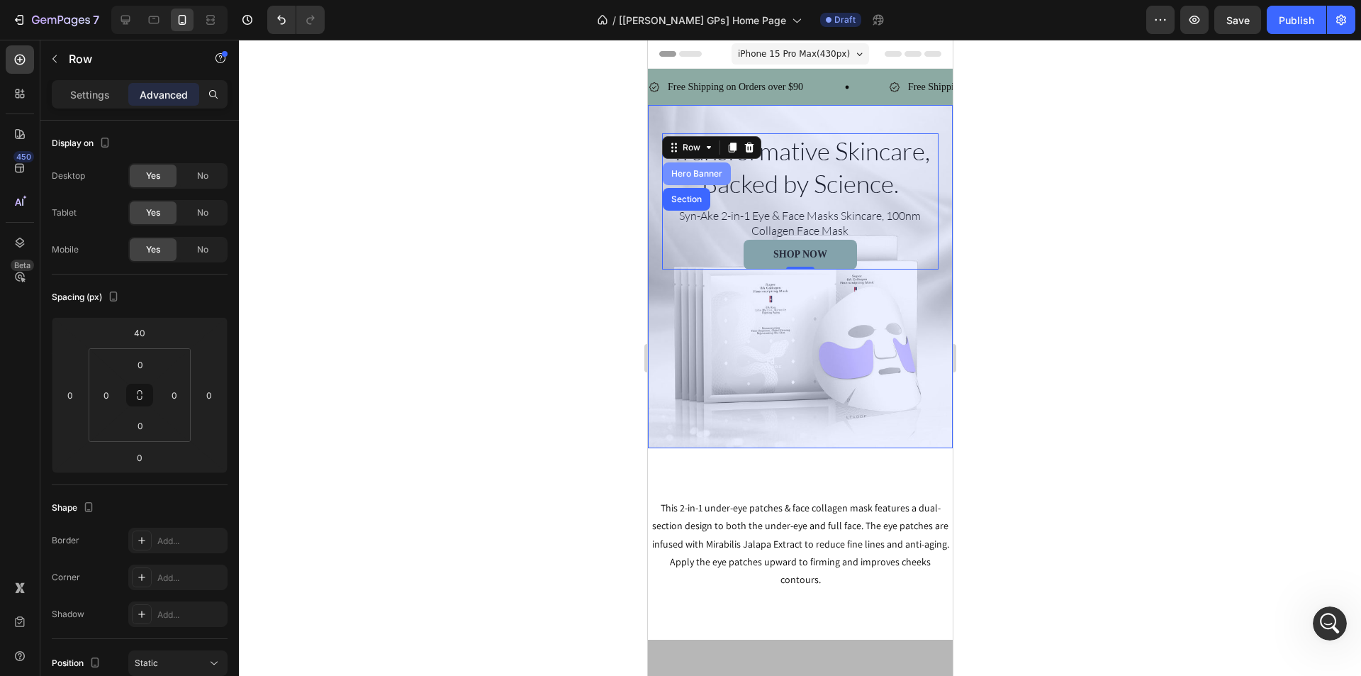 This screenshot has height=676, width=1361. I want to click on p: Advanced, so click(164, 94).